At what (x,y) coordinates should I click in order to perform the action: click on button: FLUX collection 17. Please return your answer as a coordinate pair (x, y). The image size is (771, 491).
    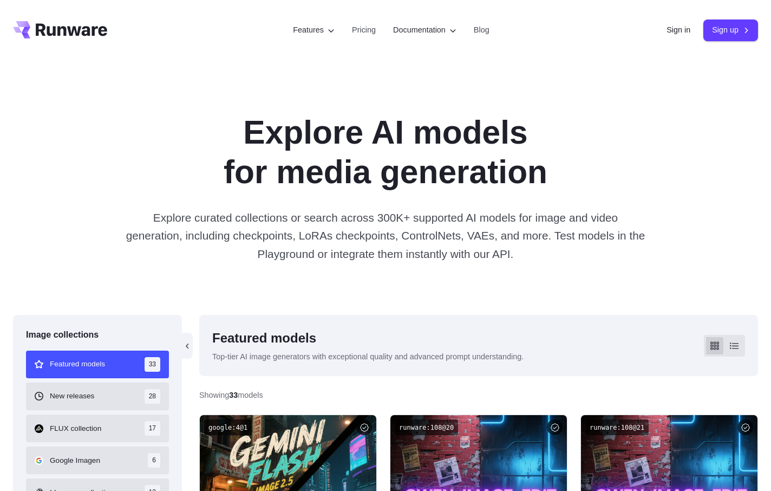
    Looking at the image, I should click on (97, 428).